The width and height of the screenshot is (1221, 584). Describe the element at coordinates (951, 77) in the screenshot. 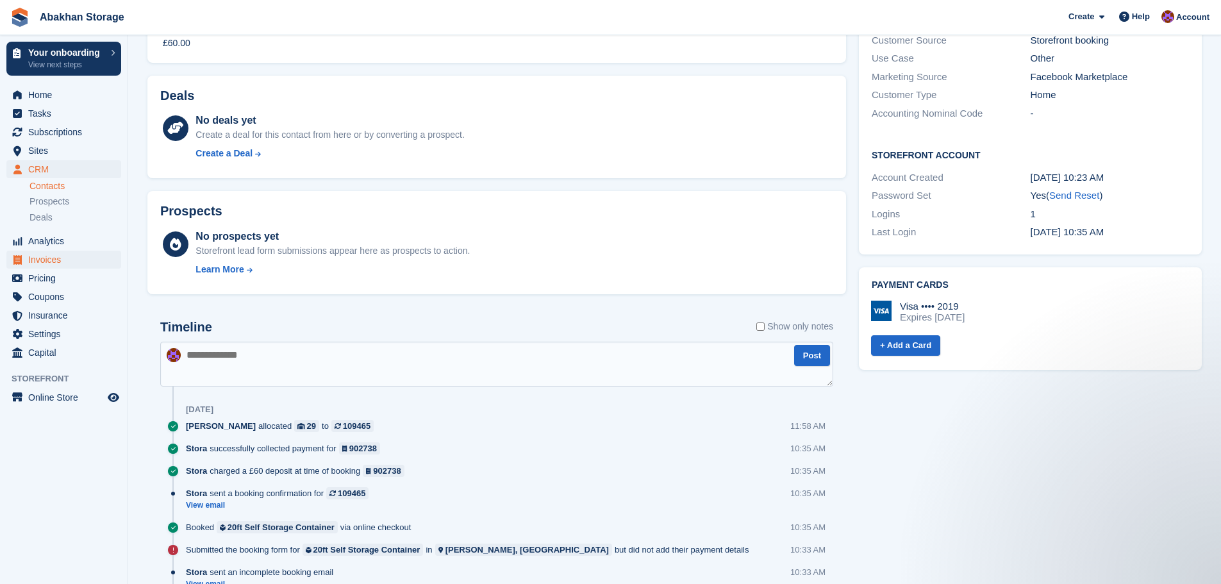

I see `div: Marketing Source` at that location.